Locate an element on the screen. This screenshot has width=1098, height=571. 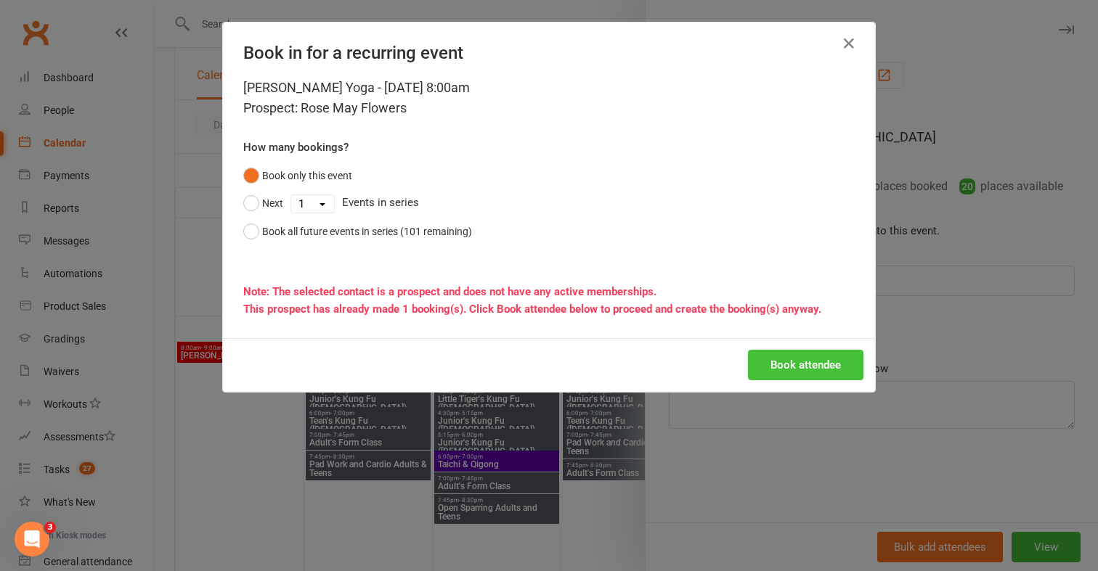
label: How many bookings? is located at coordinates (296, 147).